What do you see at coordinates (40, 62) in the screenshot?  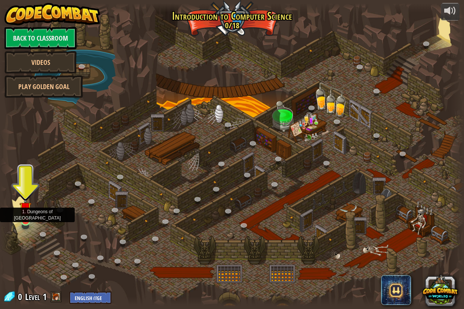 I see `a: Videos` at bounding box center [40, 62].